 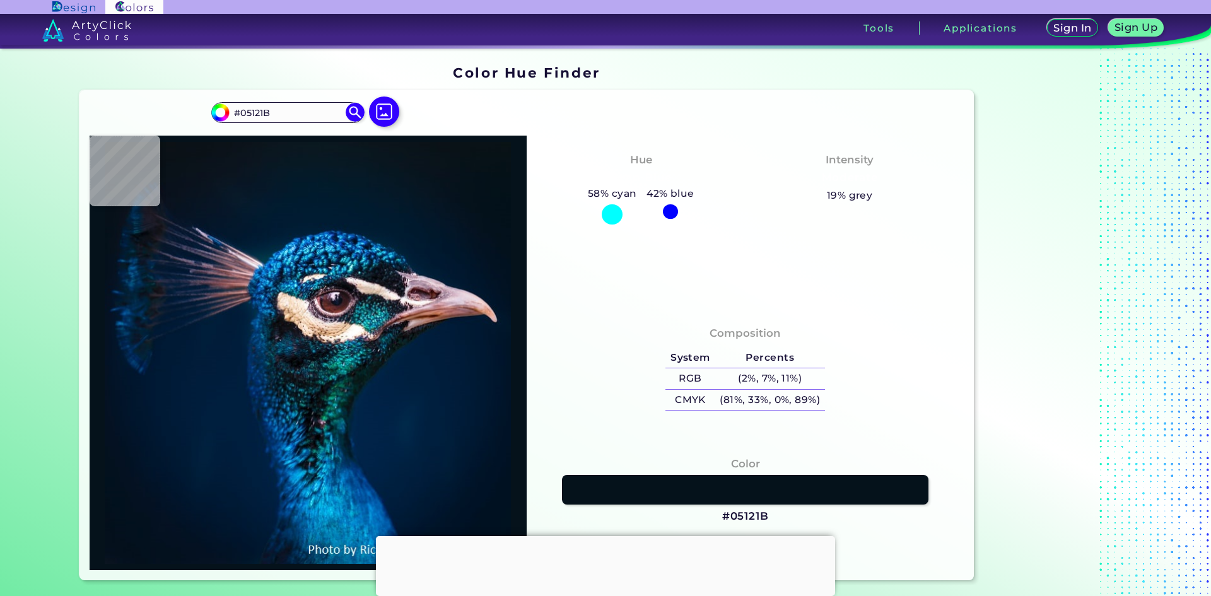 What do you see at coordinates (770, 378) in the screenshot?
I see `h5: (2%, 7%, 11%)` at bounding box center [770, 378].